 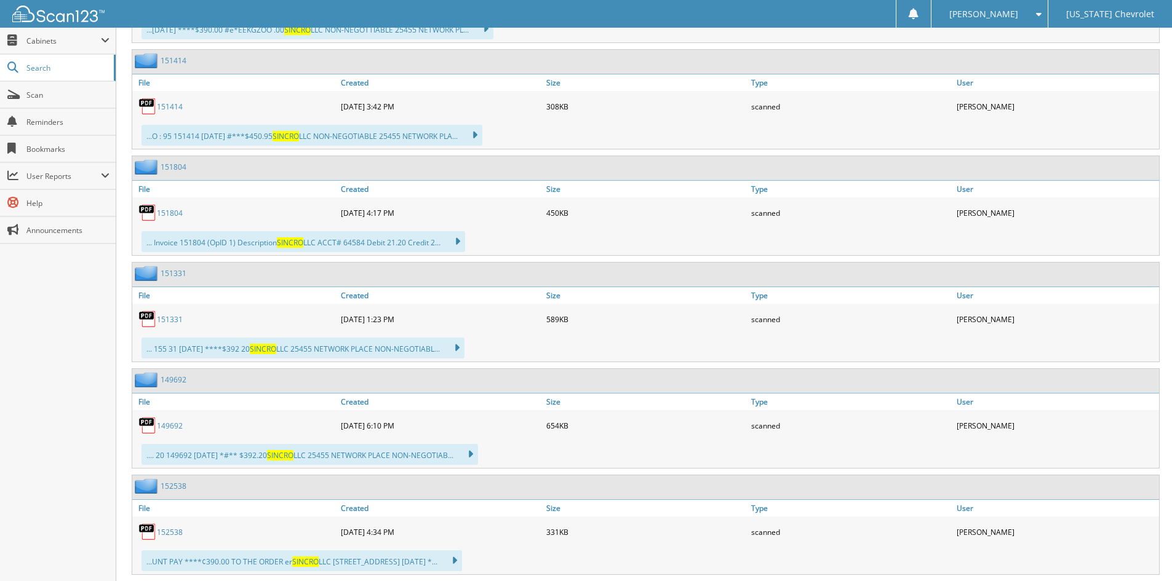 I want to click on div: 654KB, so click(x=646, y=426).